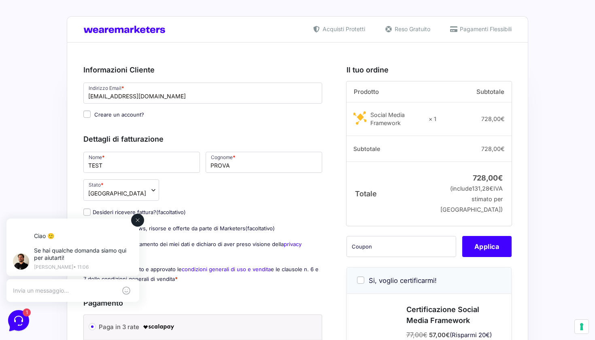 The height and width of the screenshot is (340, 595). What do you see at coordinates (443, 315) in the screenshot?
I see `span: Certificazione Social Media Framework` at bounding box center [443, 315].